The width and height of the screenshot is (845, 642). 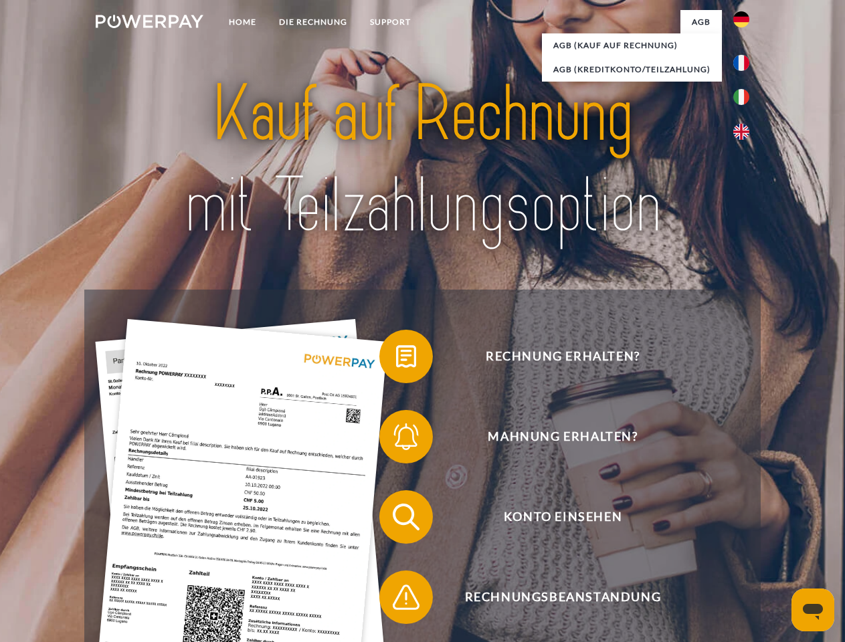 What do you see at coordinates (553, 597) in the screenshot?
I see `button: Rechnungsbeanstandung` at bounding box center [553, 597].